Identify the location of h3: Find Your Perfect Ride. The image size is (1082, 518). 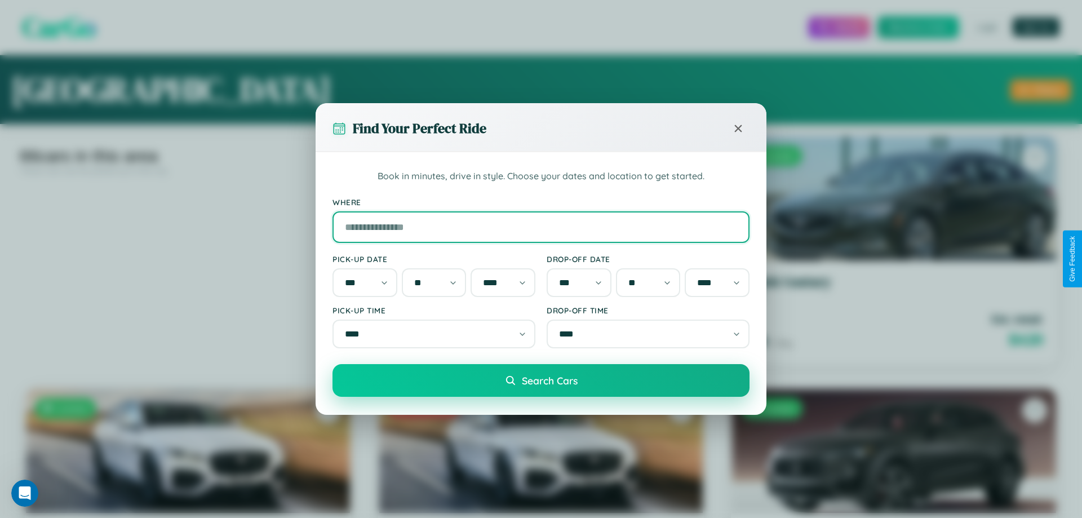
(419, 128).